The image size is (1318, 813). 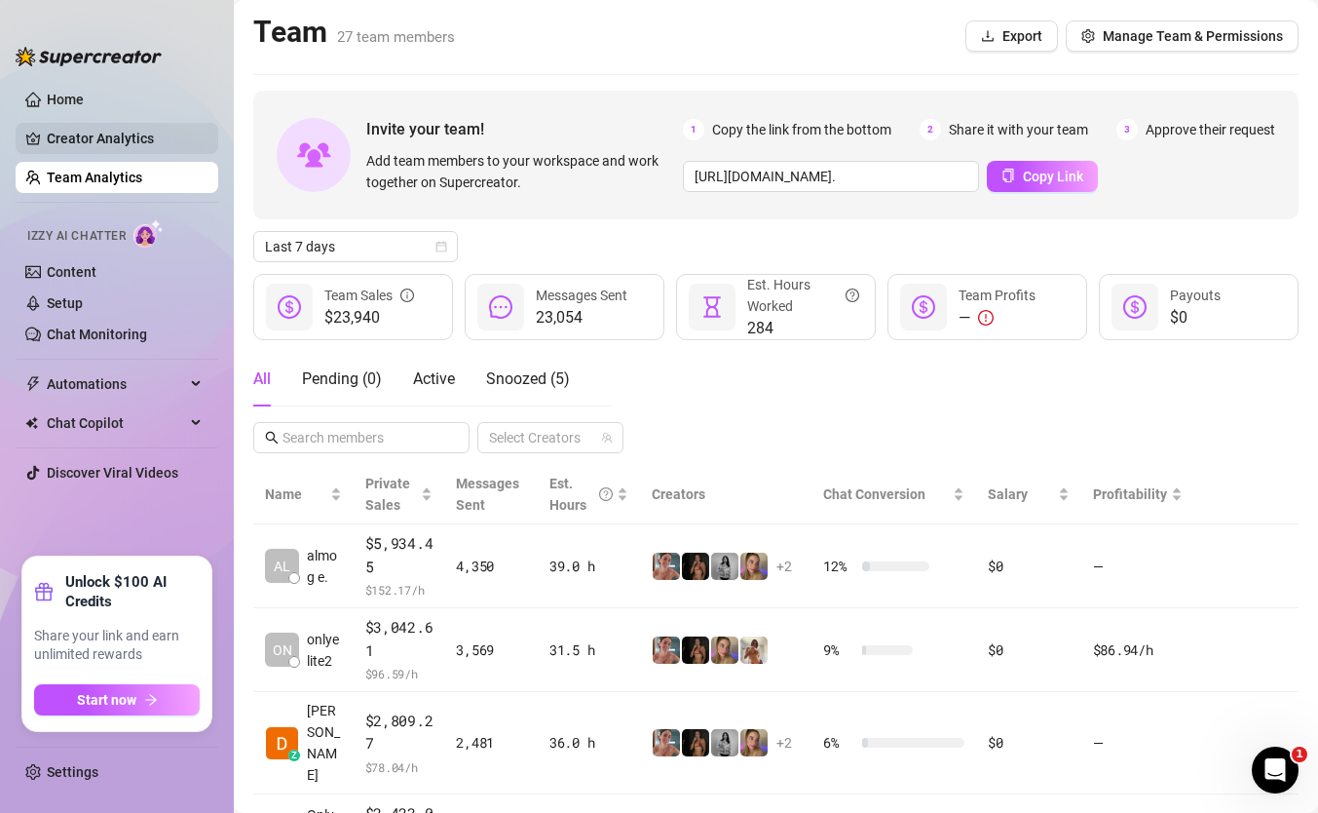 I want to click on a: Settings, so click(x=72, y=772).